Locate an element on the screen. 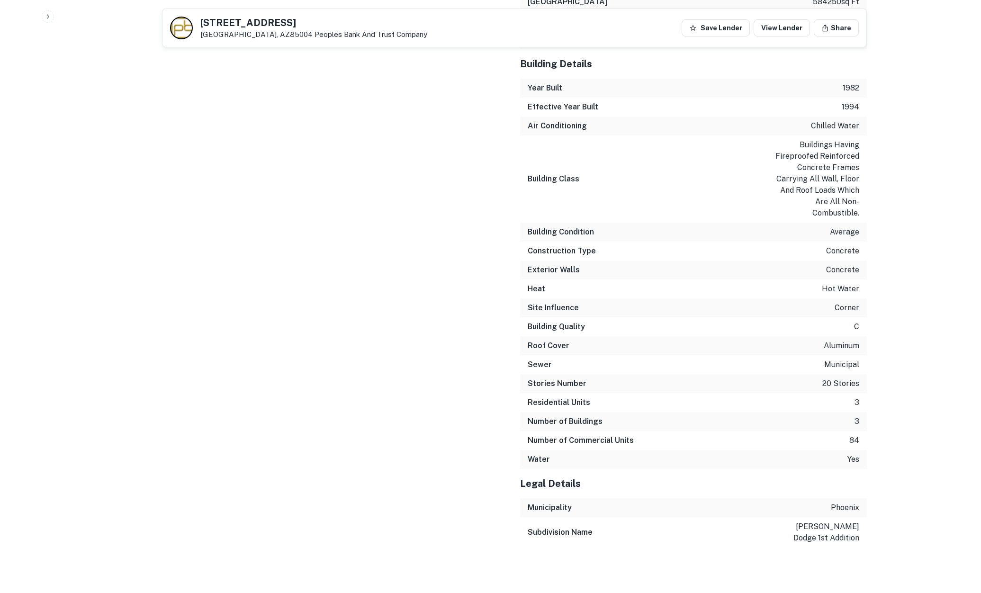 The height and width of the screenshot is (593, 981). h6: Roof Cover is located at coordinates (548, 346).